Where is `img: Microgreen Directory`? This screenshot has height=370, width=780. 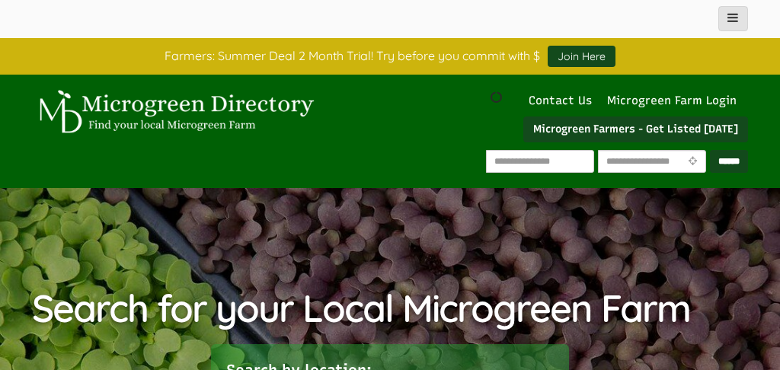 img: Microgreen Directory is located at coordinates (174, 112).